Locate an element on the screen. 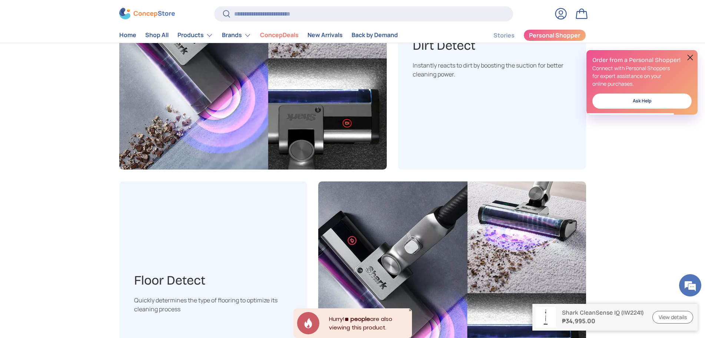  p: Connect with Personal Shoppers for expert assistance on your online purchases. is located at coordinates (642, 76).